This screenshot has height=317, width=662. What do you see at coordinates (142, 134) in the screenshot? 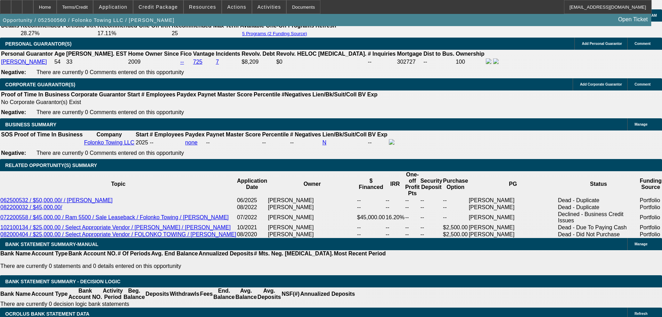
I see `b: Start` at bounding box center [142, 134].